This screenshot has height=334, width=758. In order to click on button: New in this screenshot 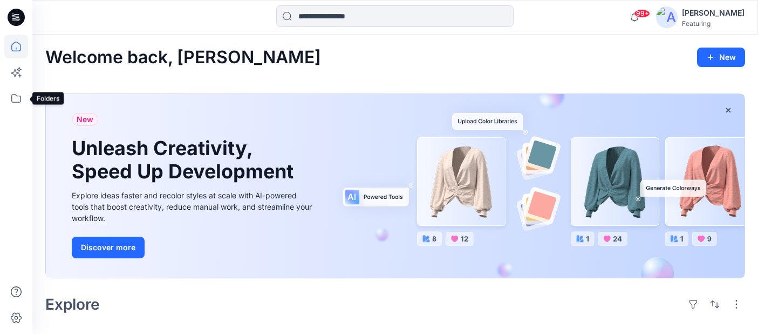, I will do `click(721, 57)`.